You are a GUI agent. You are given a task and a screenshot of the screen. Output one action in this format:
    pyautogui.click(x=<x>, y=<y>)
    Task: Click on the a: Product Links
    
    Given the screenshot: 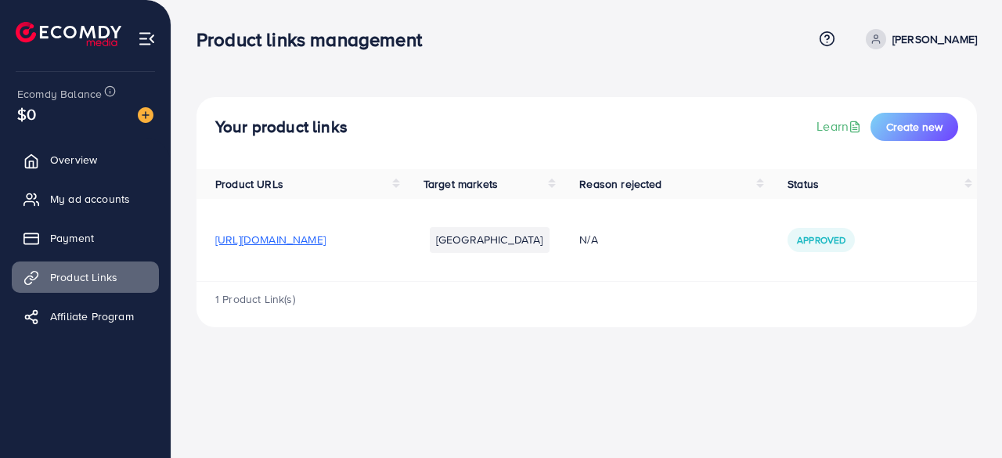 What is the action you would take?
    pyautogui.click(x=85, y=277)
    